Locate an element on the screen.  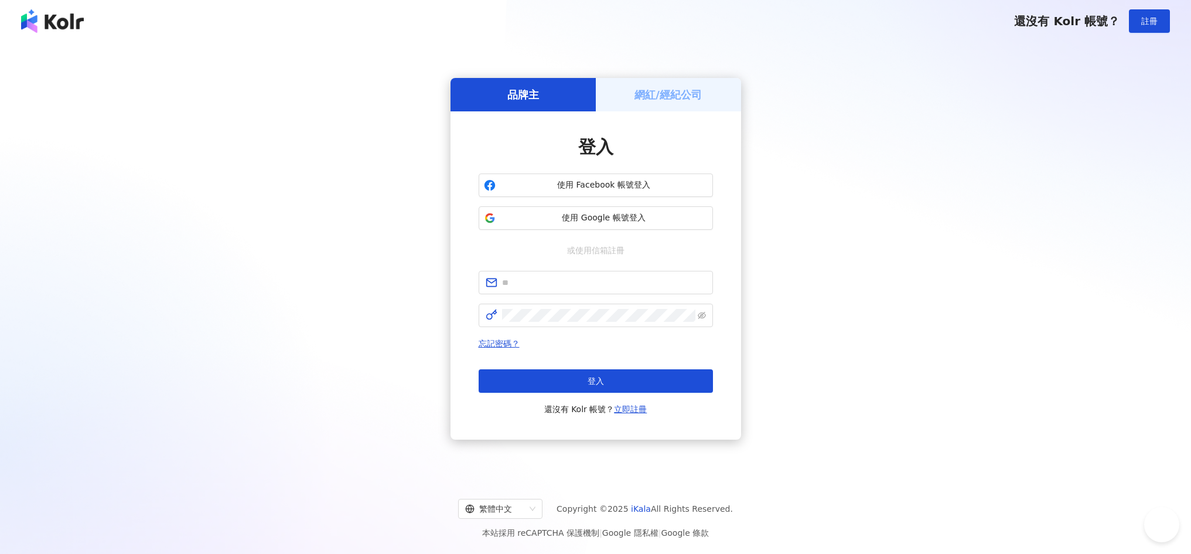
button: 使用 Google 帳號登入 is located at coordinates (596, 218).